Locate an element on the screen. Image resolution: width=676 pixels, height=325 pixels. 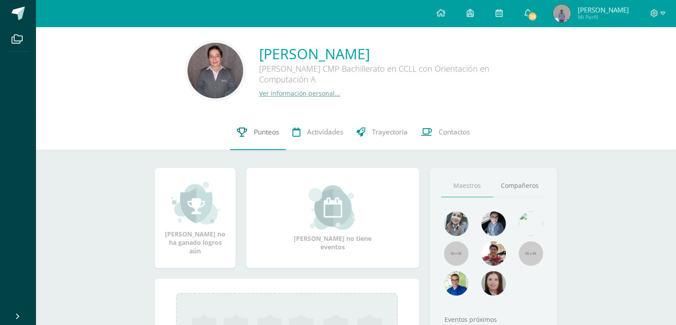
span: Actividades is located at coordinates (325, 132).